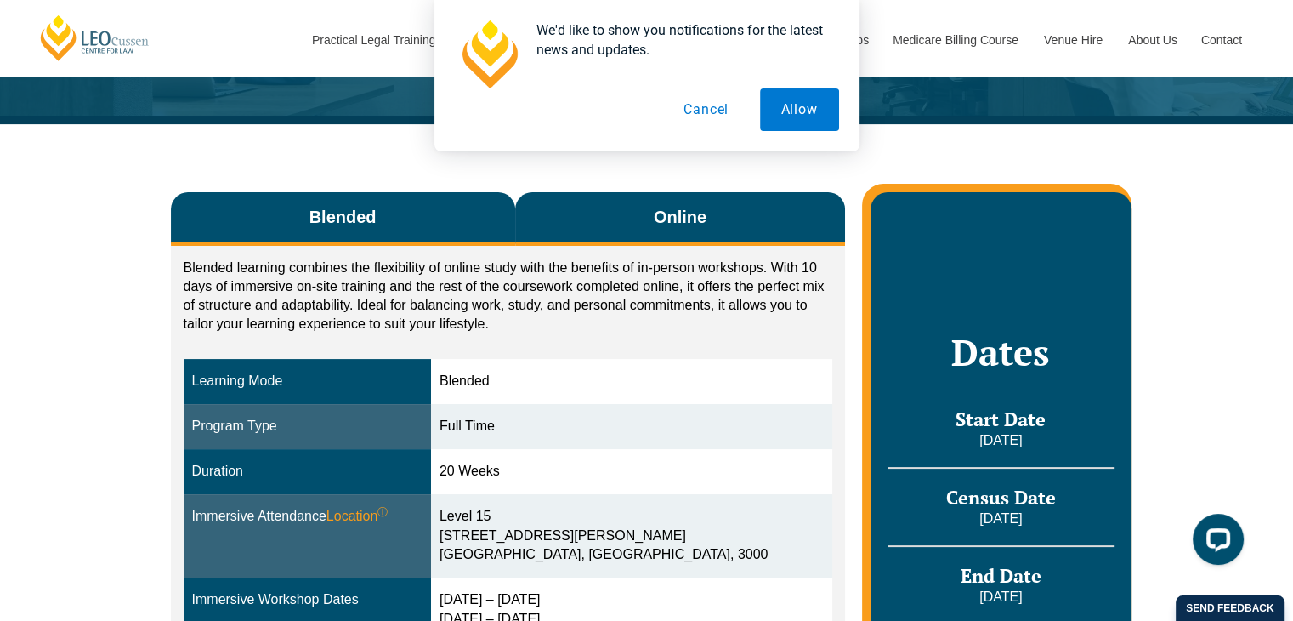 This screenshot has width=1293, height=621. I want to click on span: Census Date, so click(1001, 497).